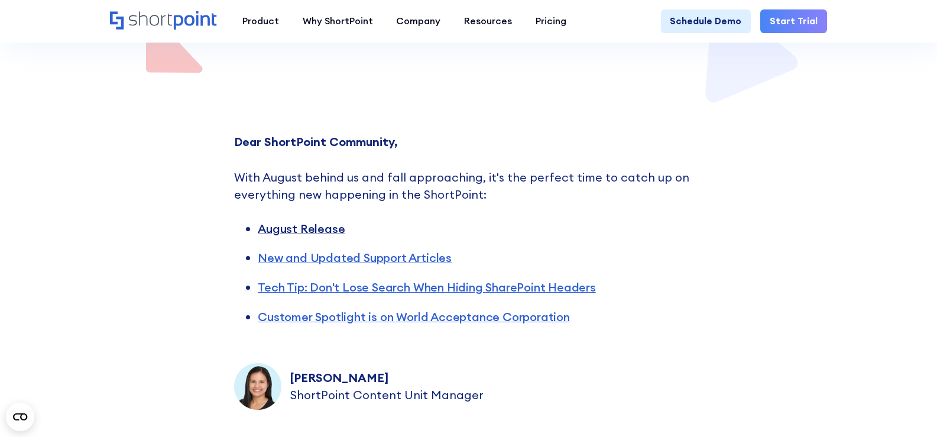  Describe the element at coordinates (488, 21) in the screenshot. I see `div: Resources` at that location.